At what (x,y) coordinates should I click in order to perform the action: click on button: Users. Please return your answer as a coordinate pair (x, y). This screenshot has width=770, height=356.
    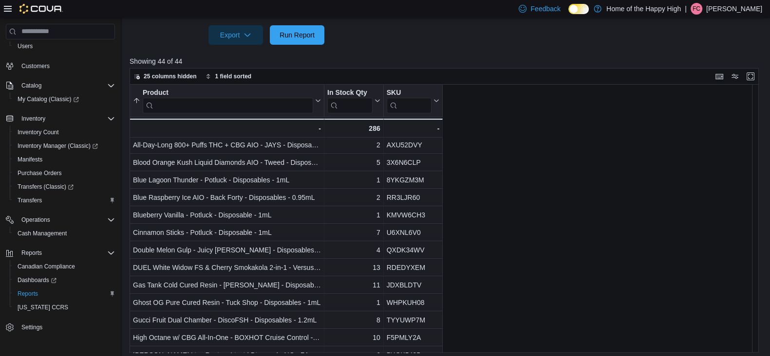
    Looking at the image, I should click on (64, 46).